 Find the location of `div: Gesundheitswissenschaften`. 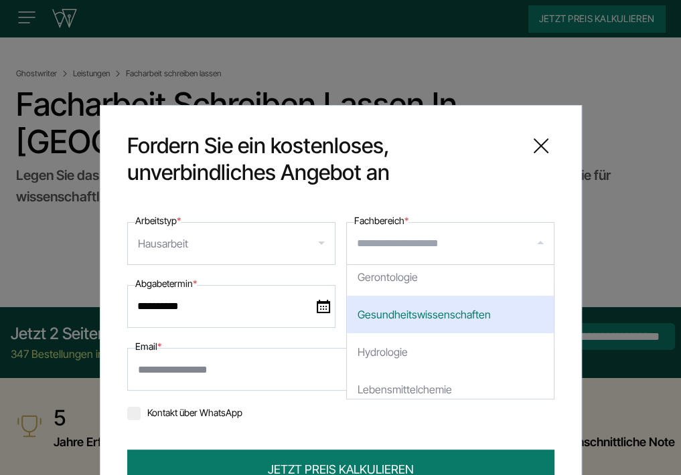

div: Gesundheitswissenschaften is located at coordinates (450, 315).